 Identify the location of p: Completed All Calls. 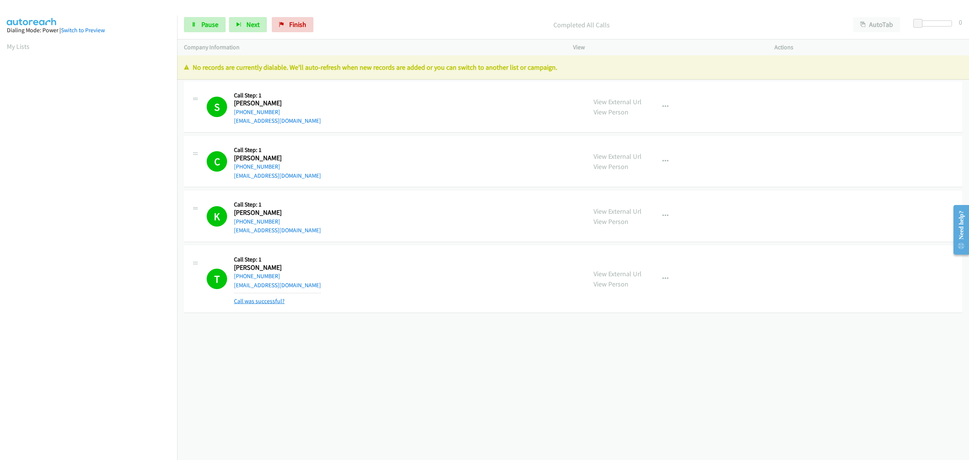
(581, 25).